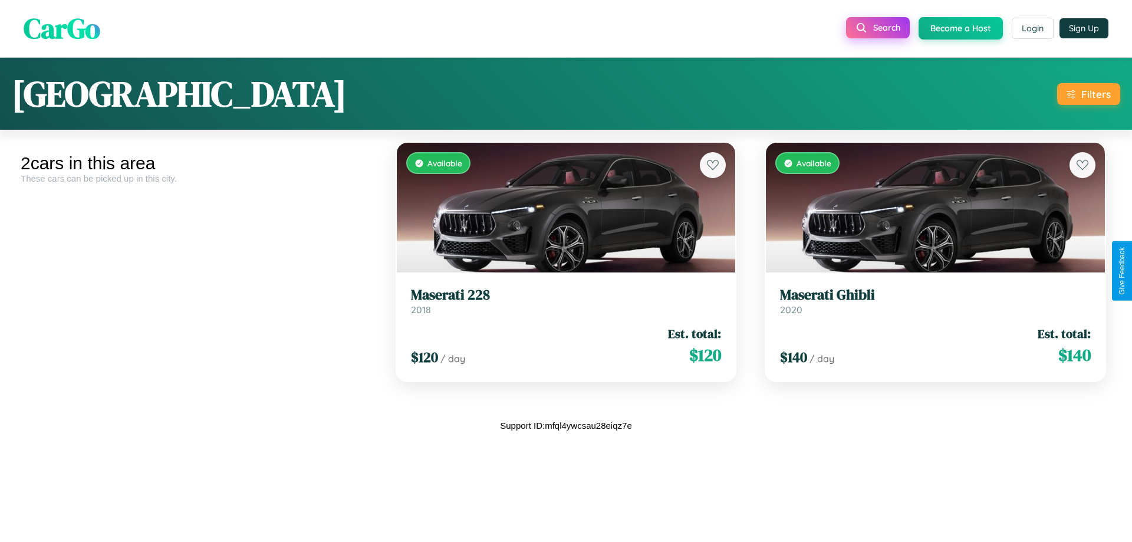  Describe the element at coordinates (565, 425) in the screenshot. I see `p: Support ID: mfql4ywcsau28eiqz7e` at that location.